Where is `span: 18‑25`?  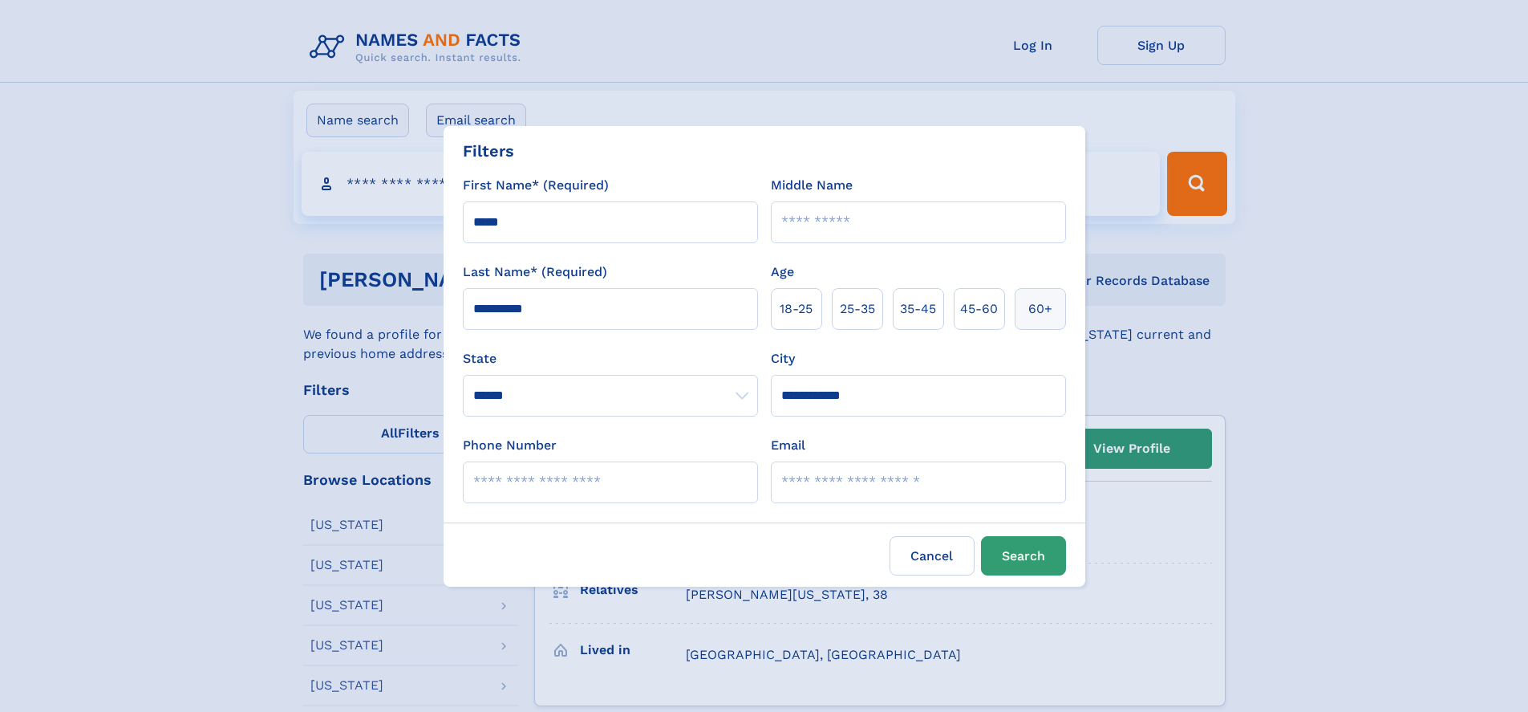 span: 18‑25 is located at coordinates (796, 309).